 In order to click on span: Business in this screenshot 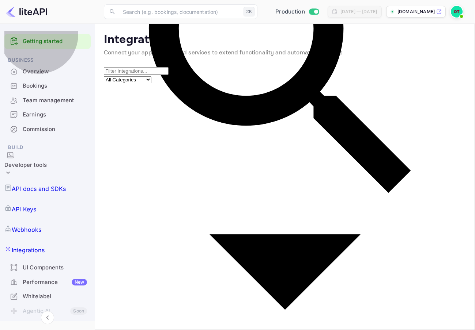, I will do `click(48, 60)`.